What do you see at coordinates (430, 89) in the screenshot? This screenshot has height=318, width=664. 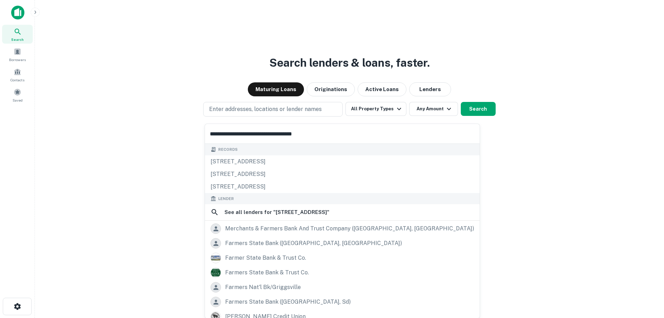 I see `button: Lenders` at bounding box center [430, 89].